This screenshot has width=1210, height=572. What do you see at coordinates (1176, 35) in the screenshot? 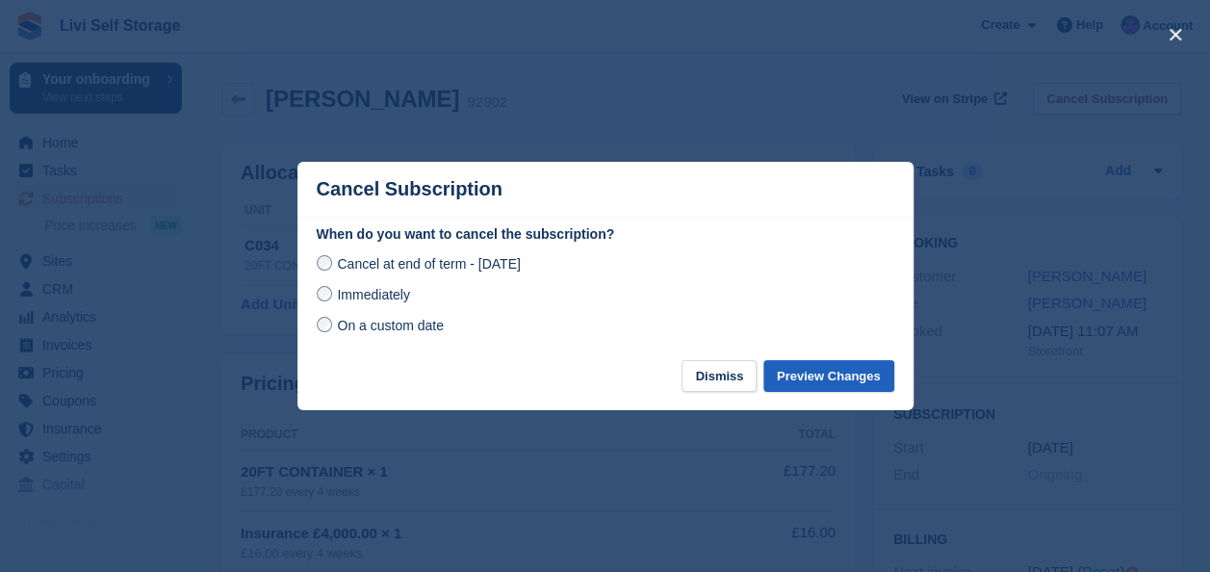
I see `button: close` at bounding box center [1176, 35].